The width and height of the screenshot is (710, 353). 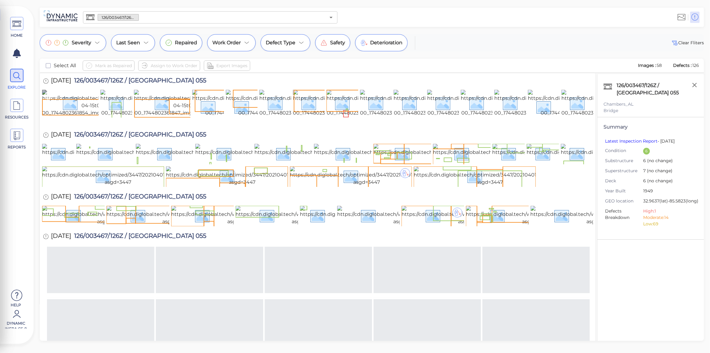 I want to click on img: https://cdn.diglobal.tech/width210/3447/20210401_145544.jpg?asgd=3447, so click(x=603, y=154).